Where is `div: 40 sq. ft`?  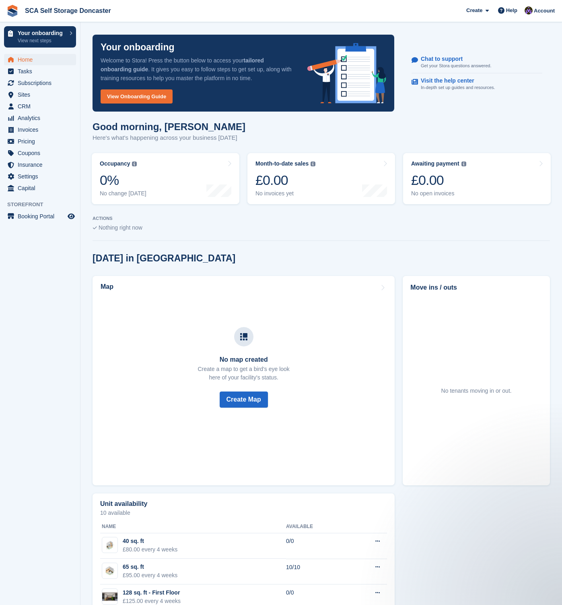 div: 40 sq. ft is located at coordinates (150, 541).